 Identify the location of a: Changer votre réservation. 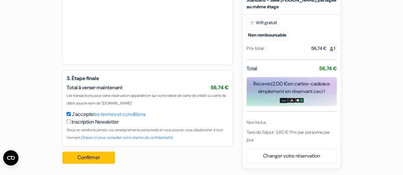
(291, 156).